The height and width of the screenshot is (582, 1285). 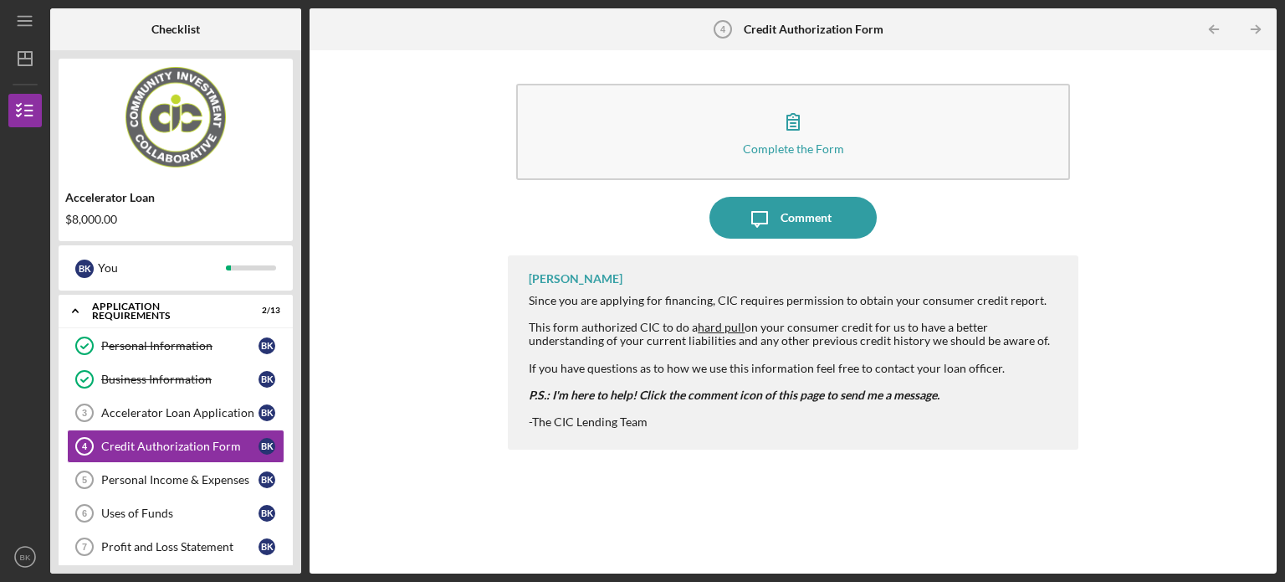 What do you see at coordinates (176, 446) in the screenshot?
I see `a: 4Credit Authorization FormBK` at bounding box center [176, 446].